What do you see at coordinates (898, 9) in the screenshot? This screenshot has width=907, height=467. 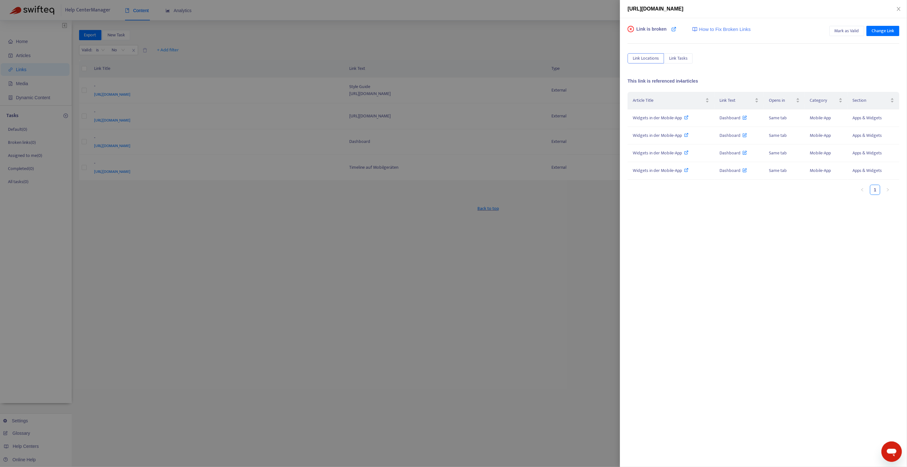 I see `button: Close` at bounding box center [898, 9].